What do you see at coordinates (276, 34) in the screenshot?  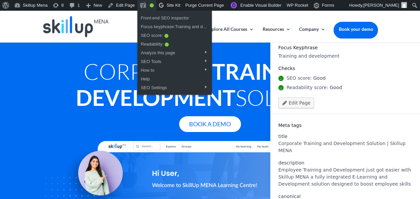 I see `a: Resources` at bounding box center [276, 34].